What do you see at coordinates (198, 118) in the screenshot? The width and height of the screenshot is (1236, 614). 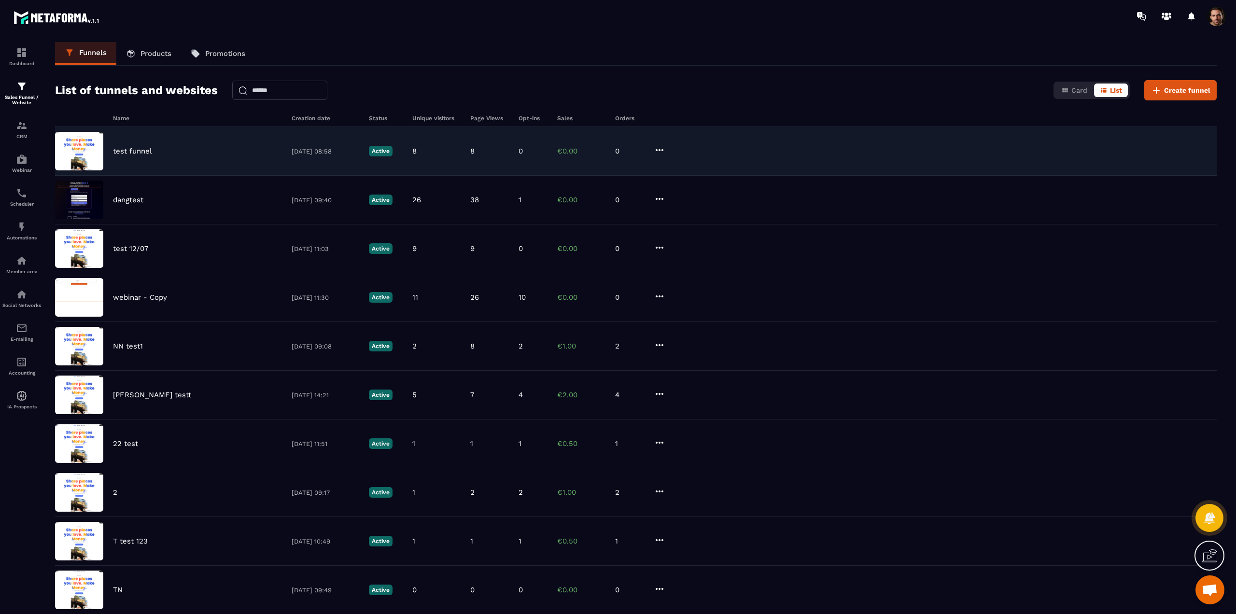 I see `h6: Name` at bounding box center [198, 118].